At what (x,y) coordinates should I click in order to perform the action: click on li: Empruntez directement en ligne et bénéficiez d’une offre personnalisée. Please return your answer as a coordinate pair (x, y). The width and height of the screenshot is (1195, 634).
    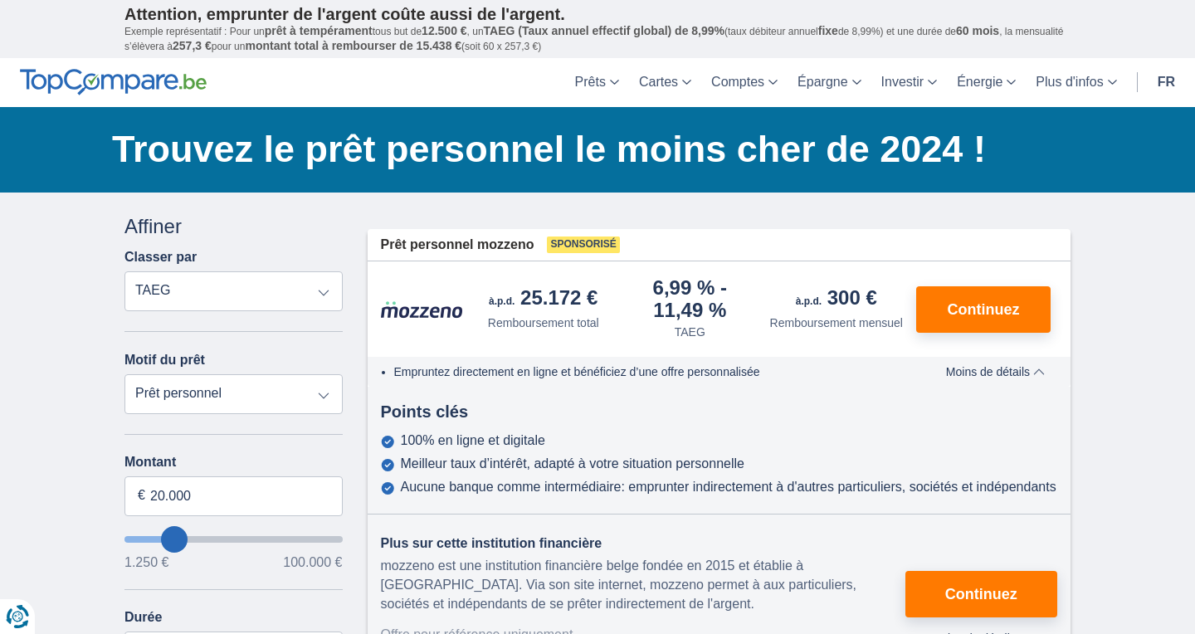
    Looking at the image, I should click on (650, 372).